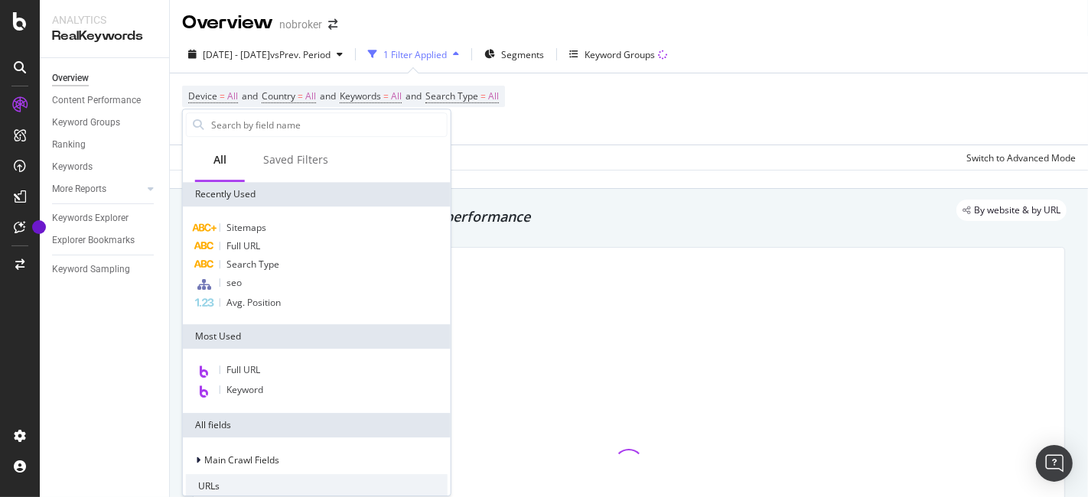  I want to click on span: By website & by URL, so click(1016, 210).